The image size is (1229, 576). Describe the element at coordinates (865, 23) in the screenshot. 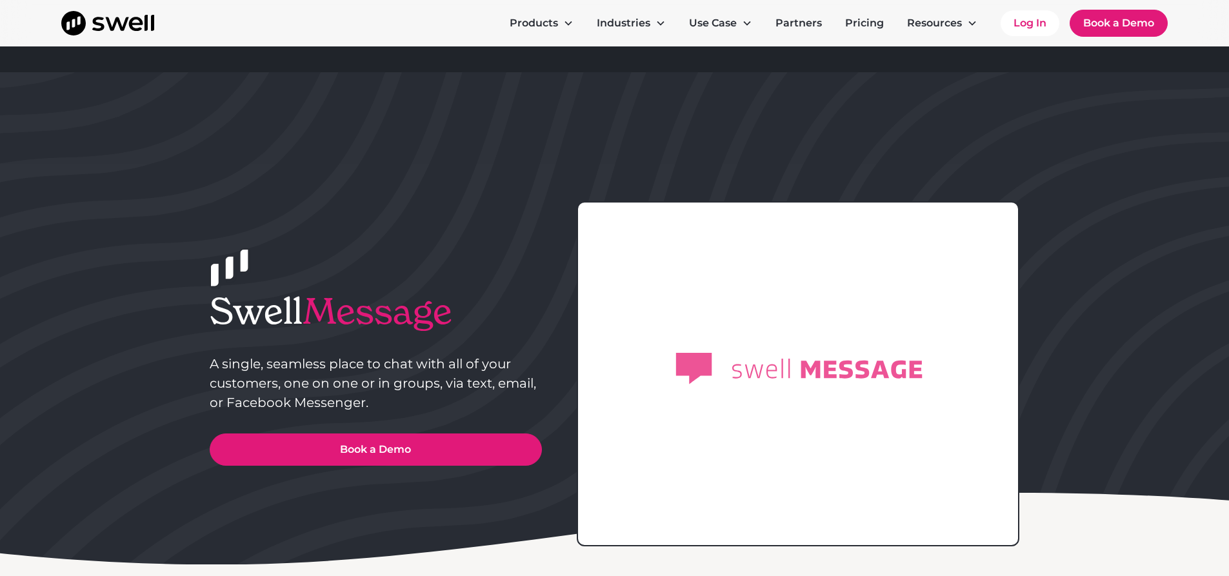

I see `a: Pricing` at that location.